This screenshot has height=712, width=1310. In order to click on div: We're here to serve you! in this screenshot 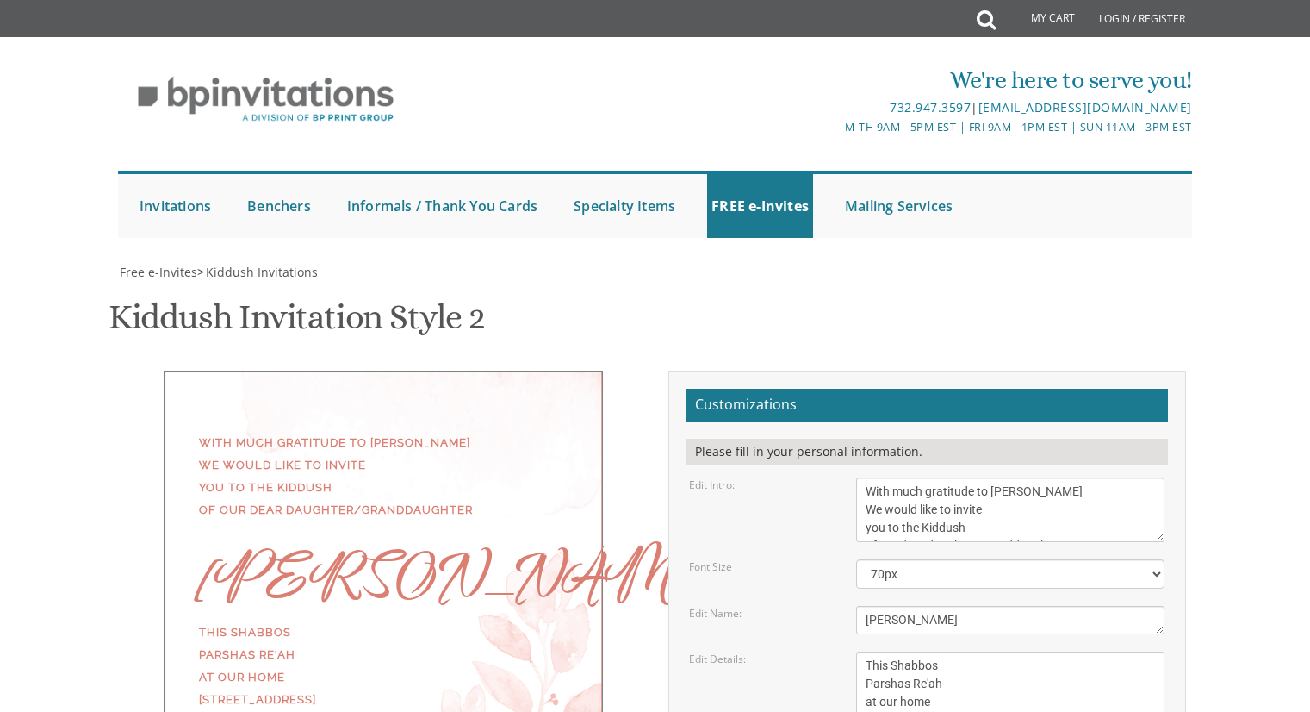, I will do `click(835, 80)`.